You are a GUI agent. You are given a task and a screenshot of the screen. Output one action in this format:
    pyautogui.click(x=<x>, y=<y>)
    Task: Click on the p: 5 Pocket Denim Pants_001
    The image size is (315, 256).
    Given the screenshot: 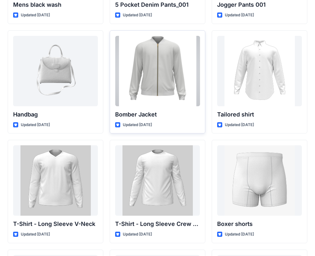 What is the action you would take?
    pyautogui.click(x=157, y=5)
    